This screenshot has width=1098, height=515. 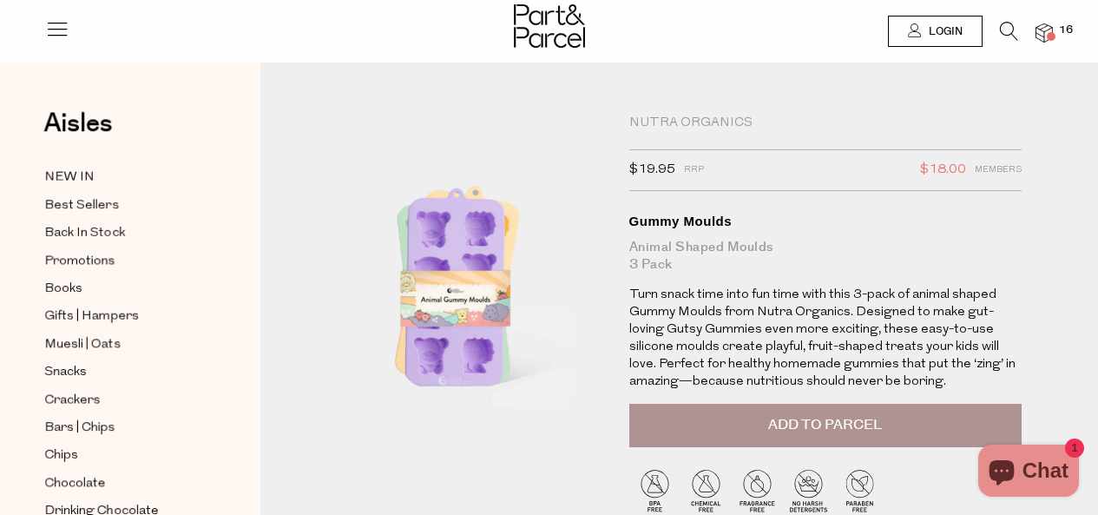 What do you see at coordinates (82, 206) in the screenshot?
I see `span: Best Sellers` at bounding box center [82, 206].